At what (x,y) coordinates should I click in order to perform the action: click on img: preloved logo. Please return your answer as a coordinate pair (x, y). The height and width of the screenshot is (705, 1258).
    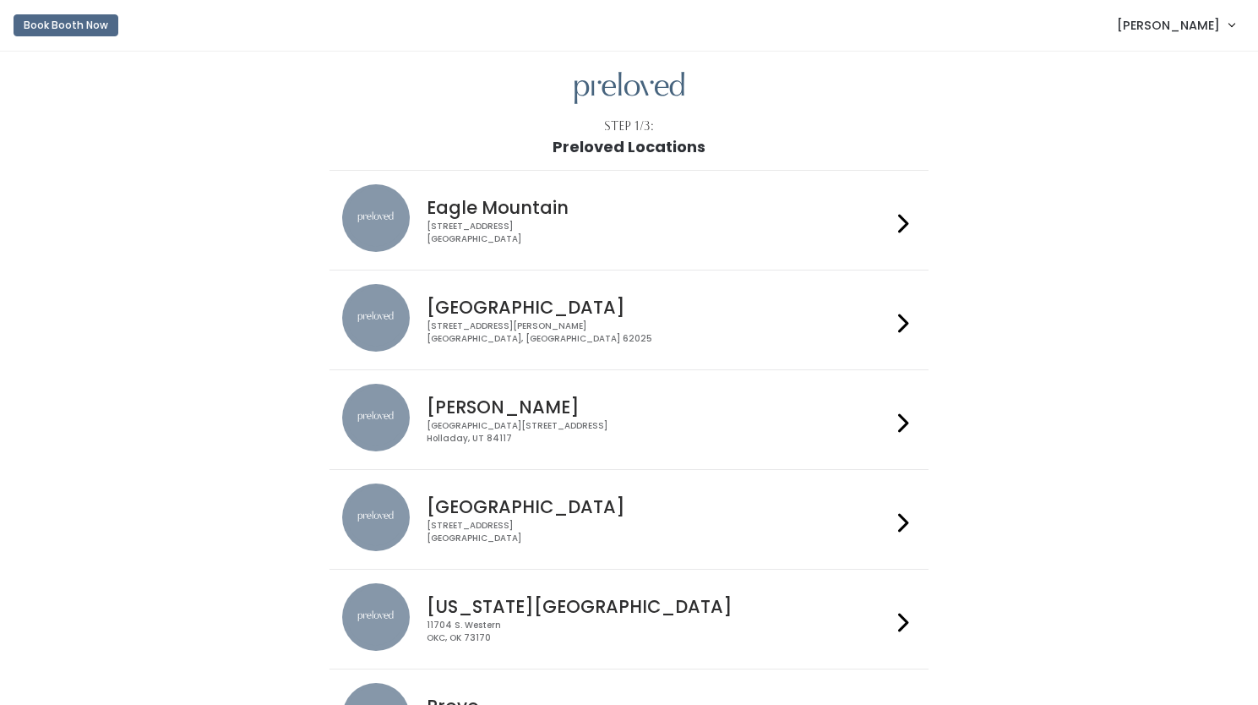
    Looking at the image, I should click on (630, 88).